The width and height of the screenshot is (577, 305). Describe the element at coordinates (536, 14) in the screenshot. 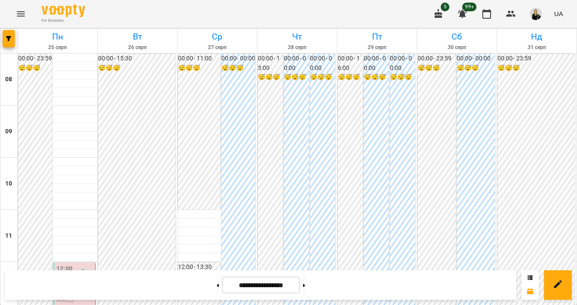

I see `img: 4a571d9954ce9b31f801162f42e49bd5.jpg` at that location.